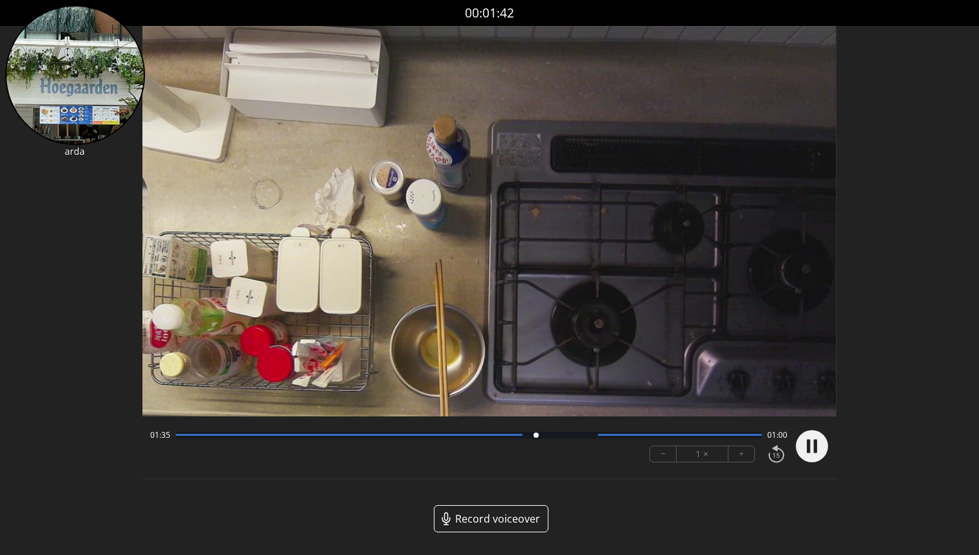 The image size is (979, 555). I want to click on p: arda, so click(75, 152).